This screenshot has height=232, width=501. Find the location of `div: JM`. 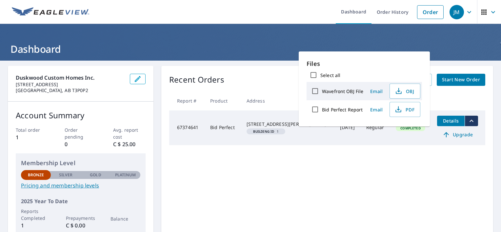

div: JM is located at coordinates (457, 12).